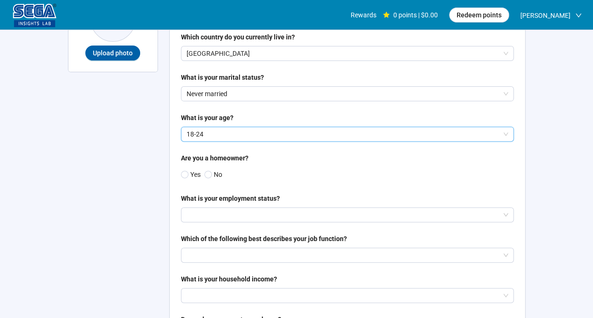 Image resolution: width=593 pixels, height=318 pixels. I want to click on span: down, so click(579, 15).